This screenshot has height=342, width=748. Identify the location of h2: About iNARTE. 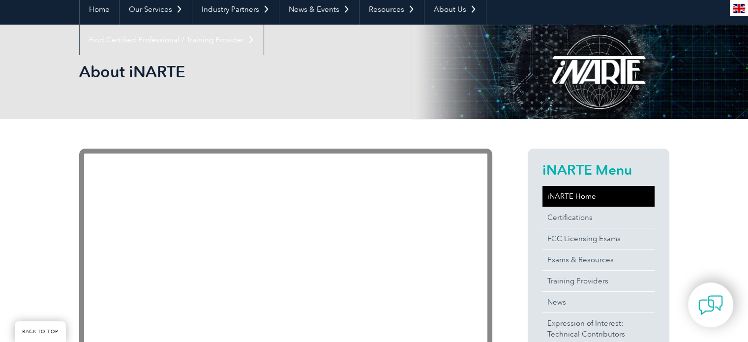
(286, 72).